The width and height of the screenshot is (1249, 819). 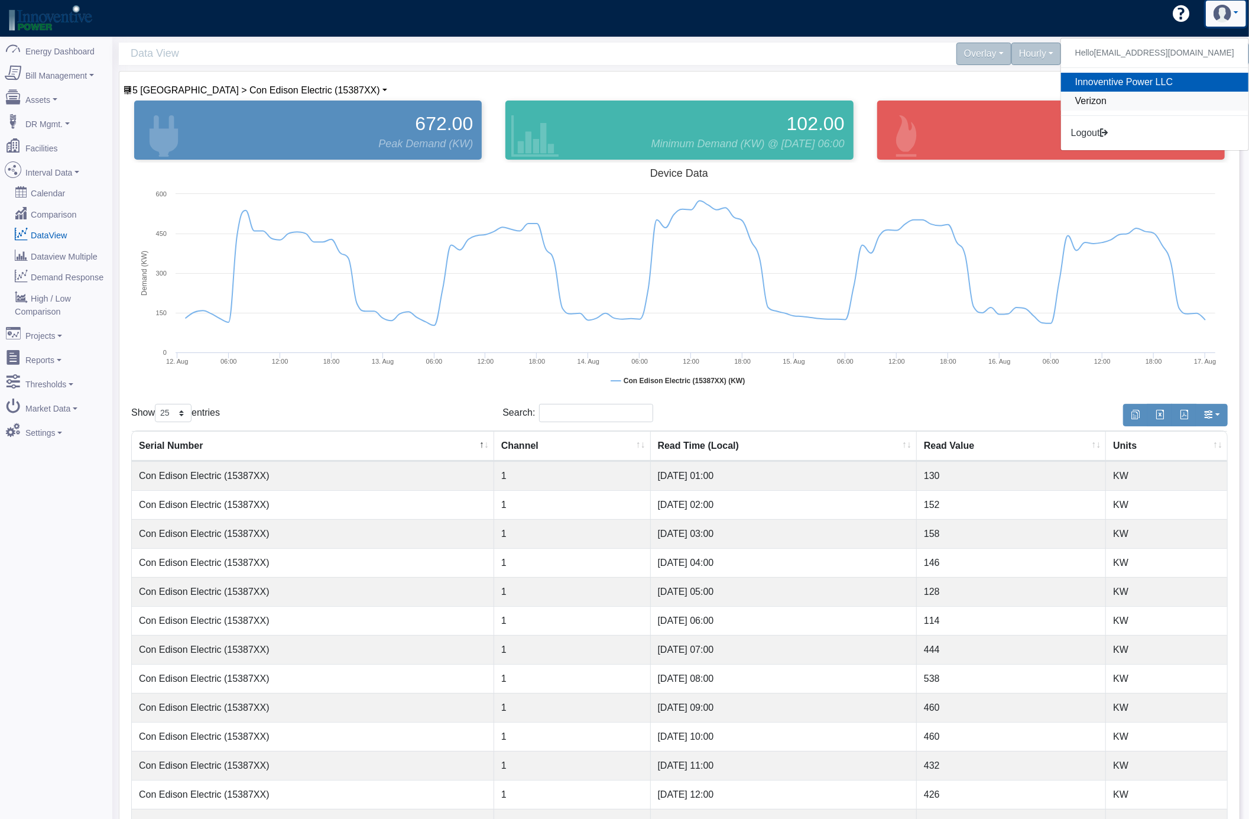 I want to click on a: Verizon, so click(x=1154, y=101).